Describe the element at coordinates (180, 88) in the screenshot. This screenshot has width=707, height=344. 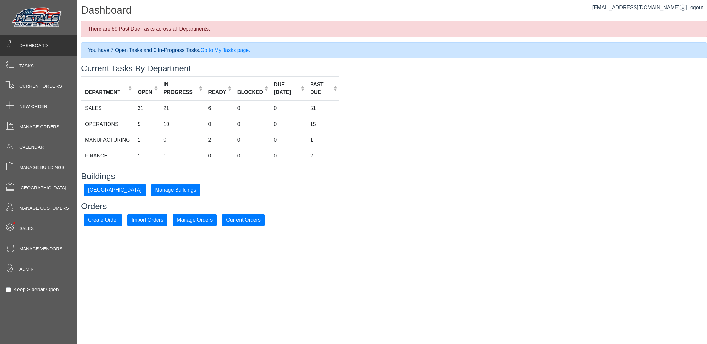
I see `div: IN-PROGRESS` at that location.